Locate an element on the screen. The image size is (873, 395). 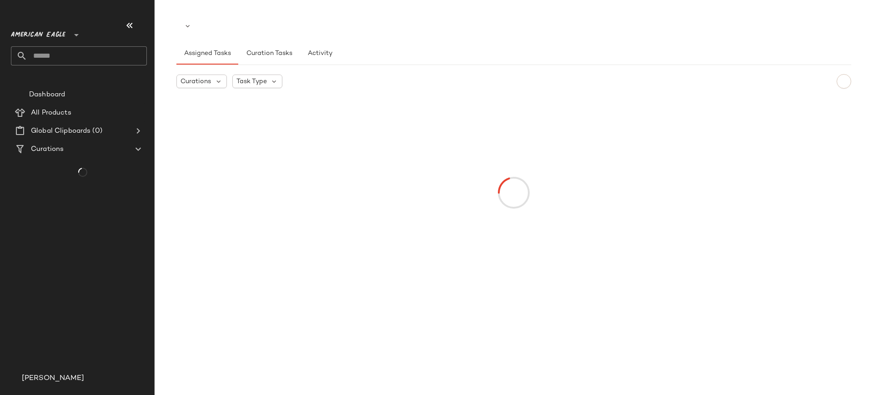
span: Curation Tasks is located at coordinates (269, 54).